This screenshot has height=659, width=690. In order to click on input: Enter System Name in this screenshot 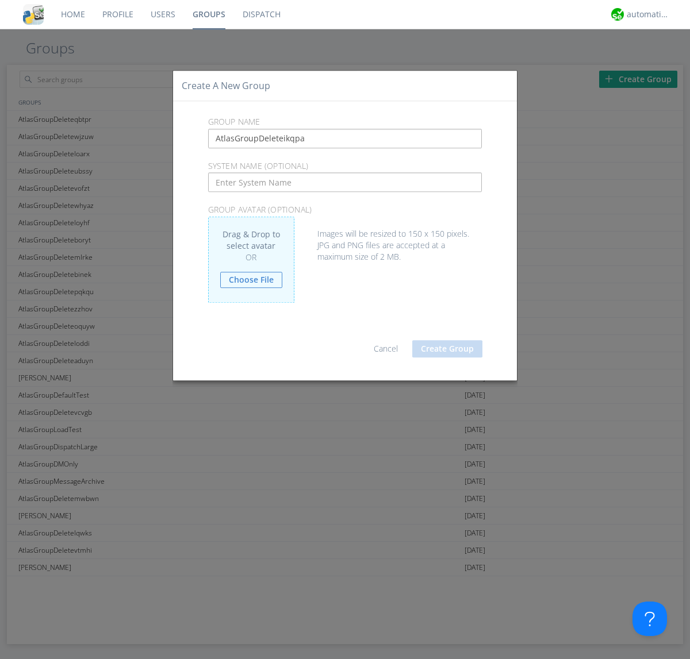, I will do `click(345, 182)`.